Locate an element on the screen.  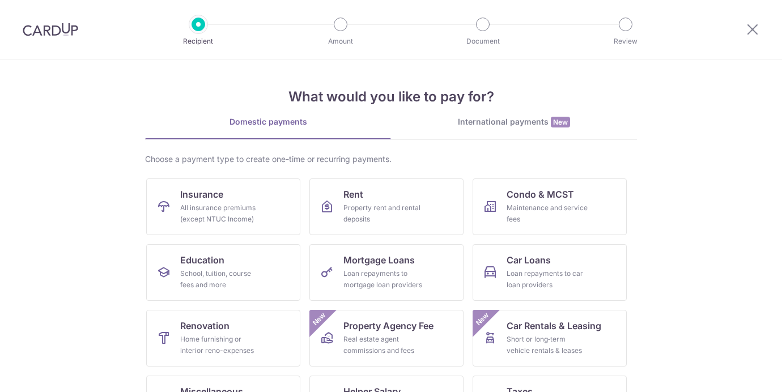
div: Choose a payment type to create one-time or recurring payments. is located at coordinates (391, 159).